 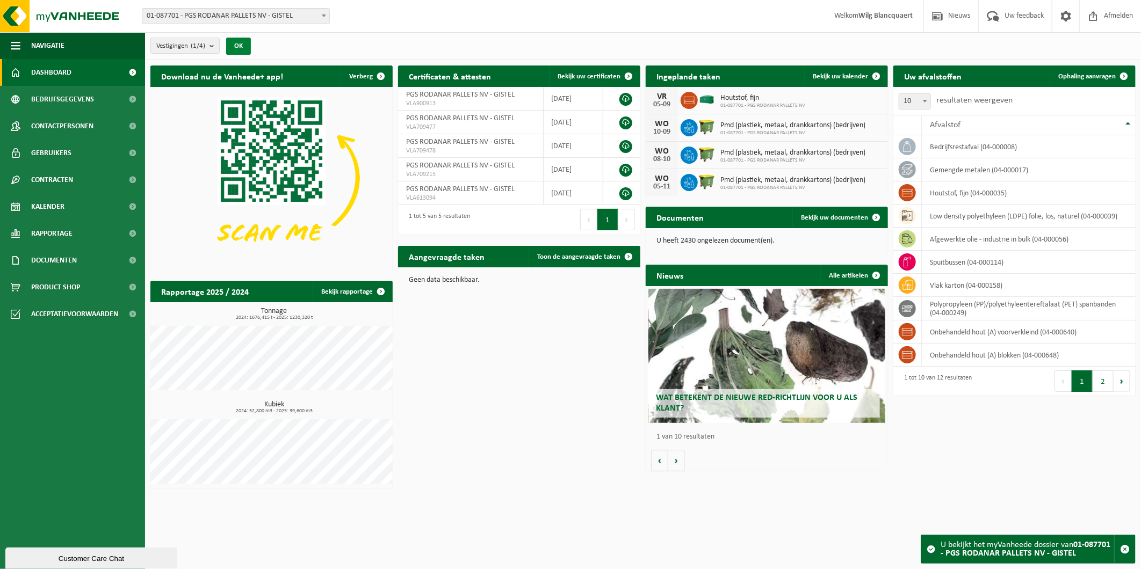 What do you see at coordinates (935, 381) in the screenshot?
I see `div: 1 tot 10 van 12 resultaten` at bounding box center [935, 381].